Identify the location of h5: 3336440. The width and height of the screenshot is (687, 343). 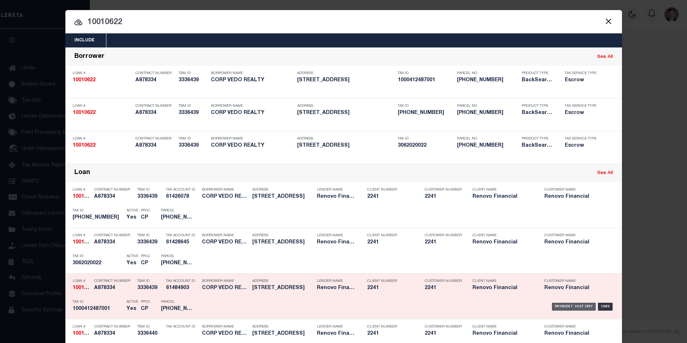
(150, 334).